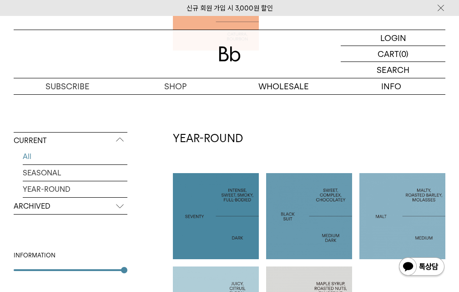 Image resolution: width=459 pixels, height=292 pixels. What do you see at coordinates (71, 141) in the screenshot?
I see `p: CURRENT` at bounding box center [71, 141].